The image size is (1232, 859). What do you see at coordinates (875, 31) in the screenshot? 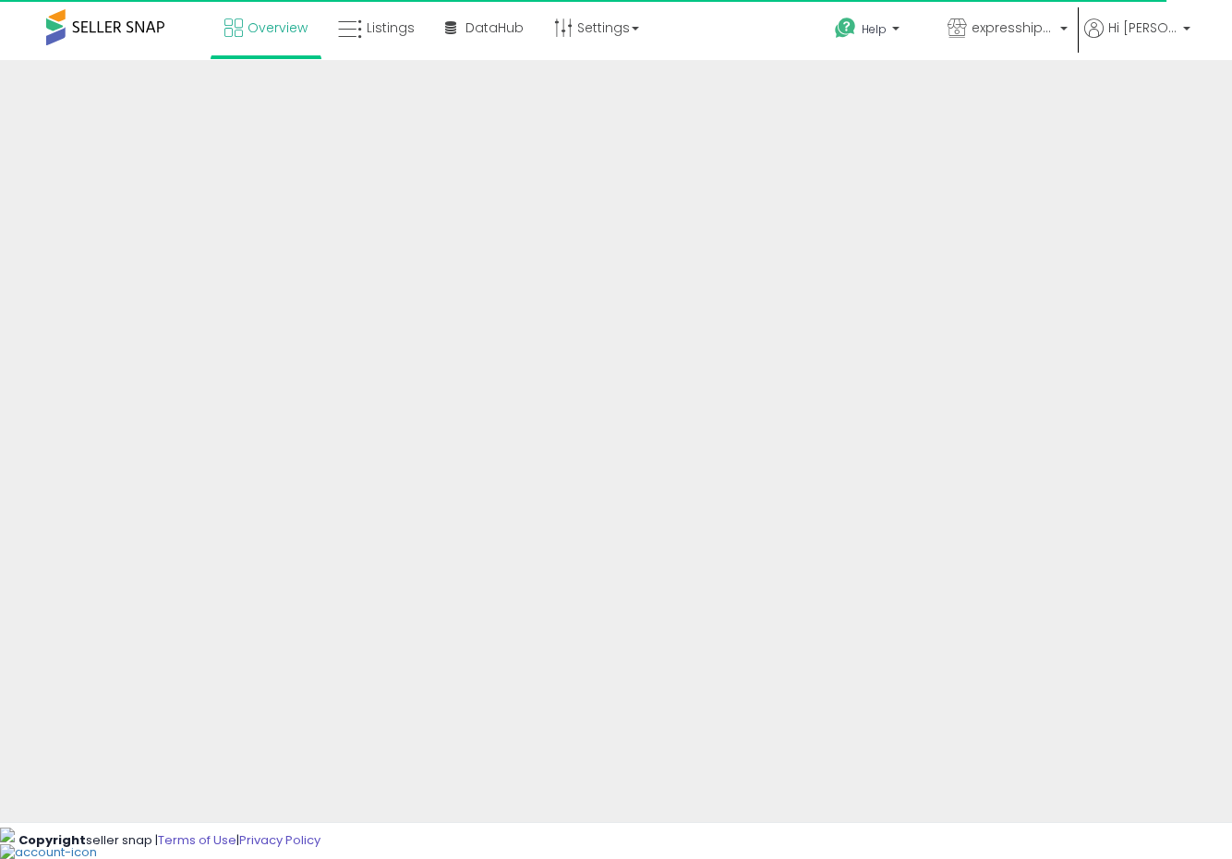
I see `a: Help` at bounding box center [875, 31].